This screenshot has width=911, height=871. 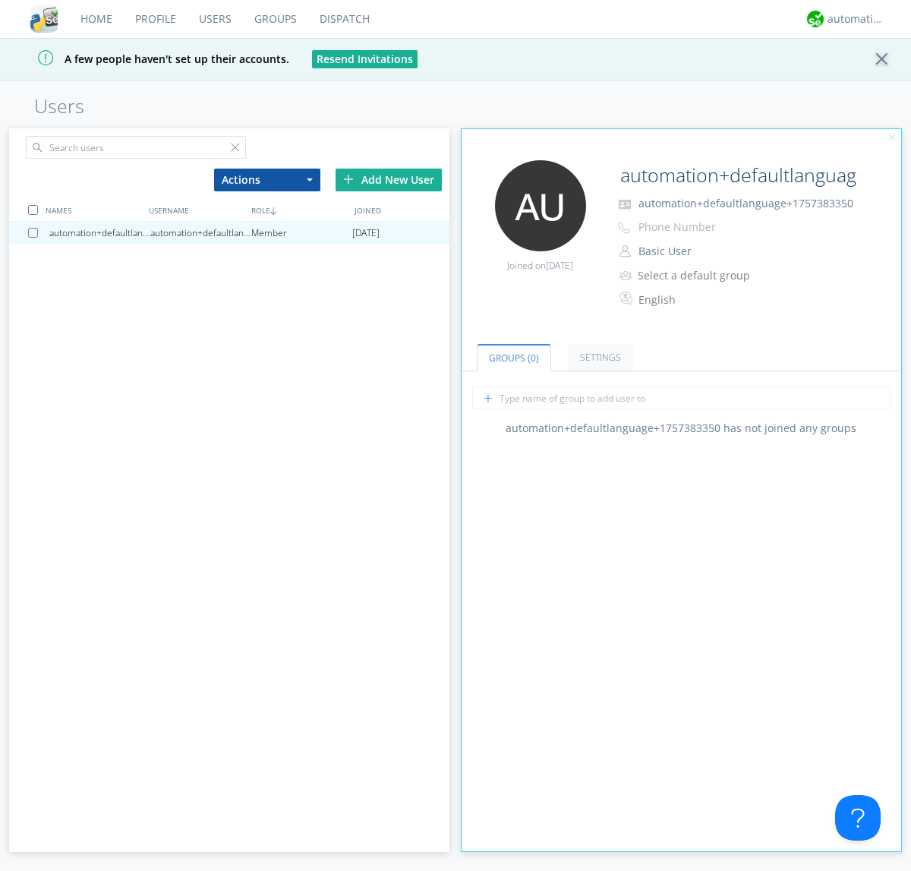 What do you see at coordinates (627, 298) in the screenshot?
I see `img: In groups with Translation enabled, this user's messages will be automatically translated to and ...` at bounding box center [627, 298].